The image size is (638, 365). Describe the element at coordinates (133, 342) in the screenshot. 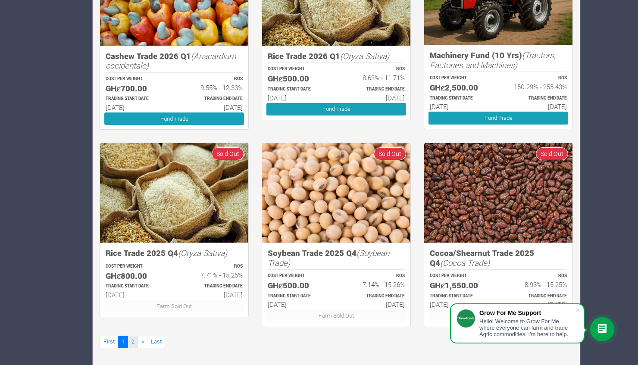

I see `a: 2` at that location.